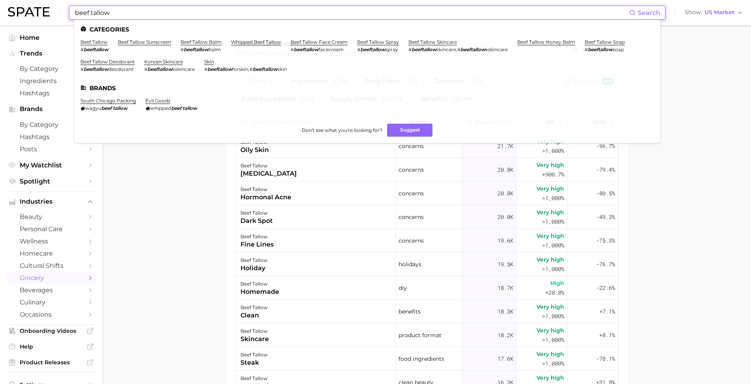 The width and height of the screenshot is (751, 384). What do you see at coordinates (51, 302) in the screenshot?
I see `span: culinary` at bounding box center [51, 302].